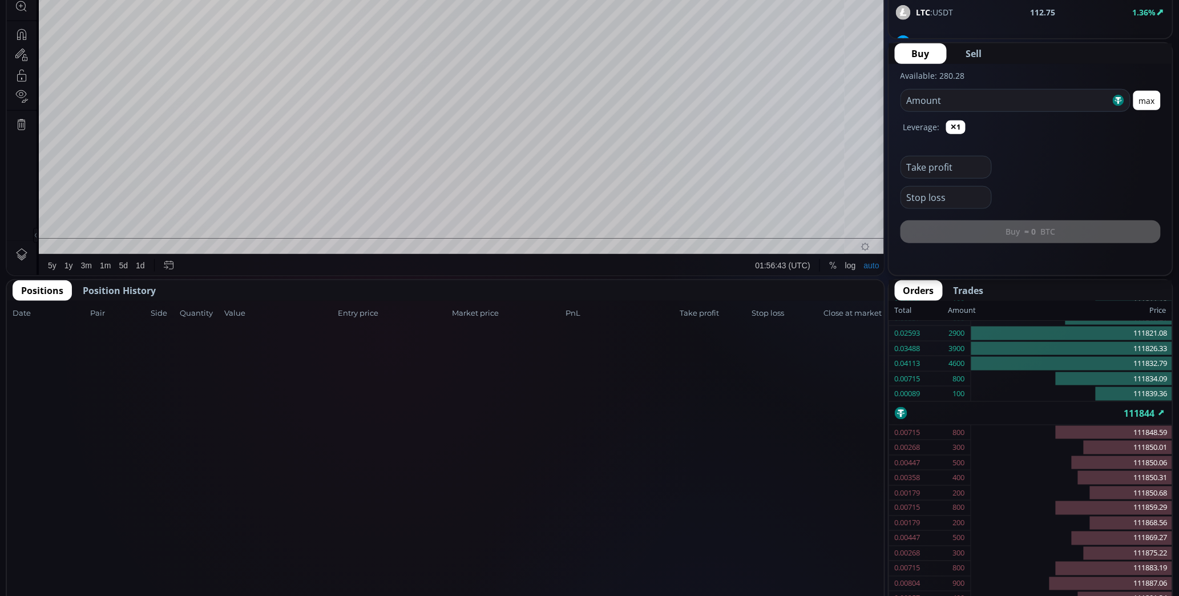  I want to click on button: Trades, so click(969, 291).